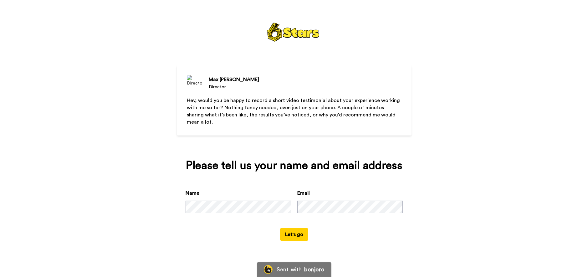 Image resolution: width=588 pixels, height=277 pixels. I want to click on label: Email, so click(303, 193).